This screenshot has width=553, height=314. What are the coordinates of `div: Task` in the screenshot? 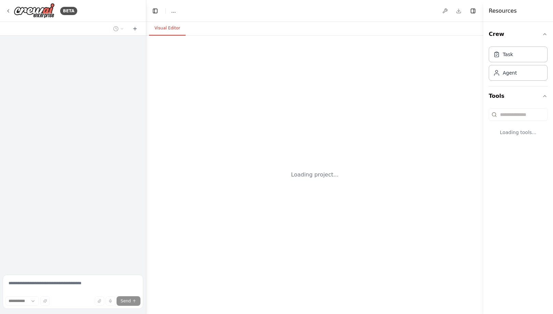 It's located at (508, 54).